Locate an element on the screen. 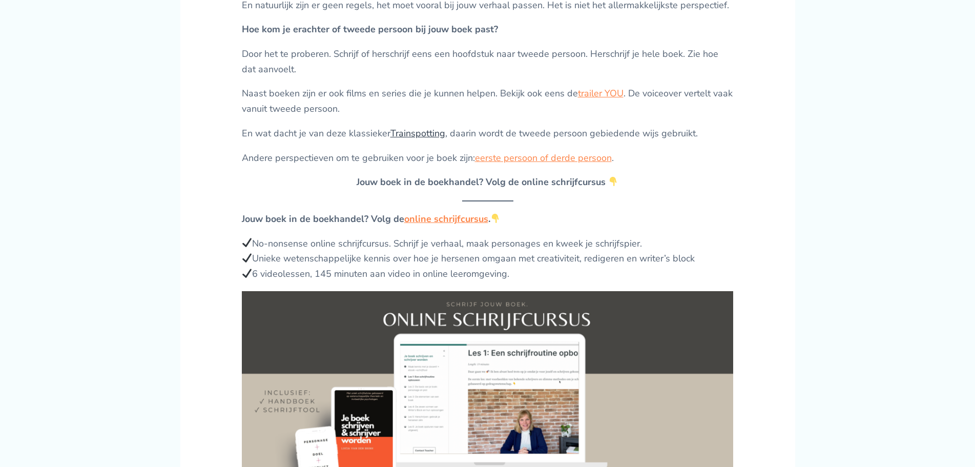 The image size is (975, 467). p: Door het te proberen. Schrijf of herschrijf eens een hoofdstuk naar tweede persoon. Herschrijf je... is located at coordinates (488, 61).